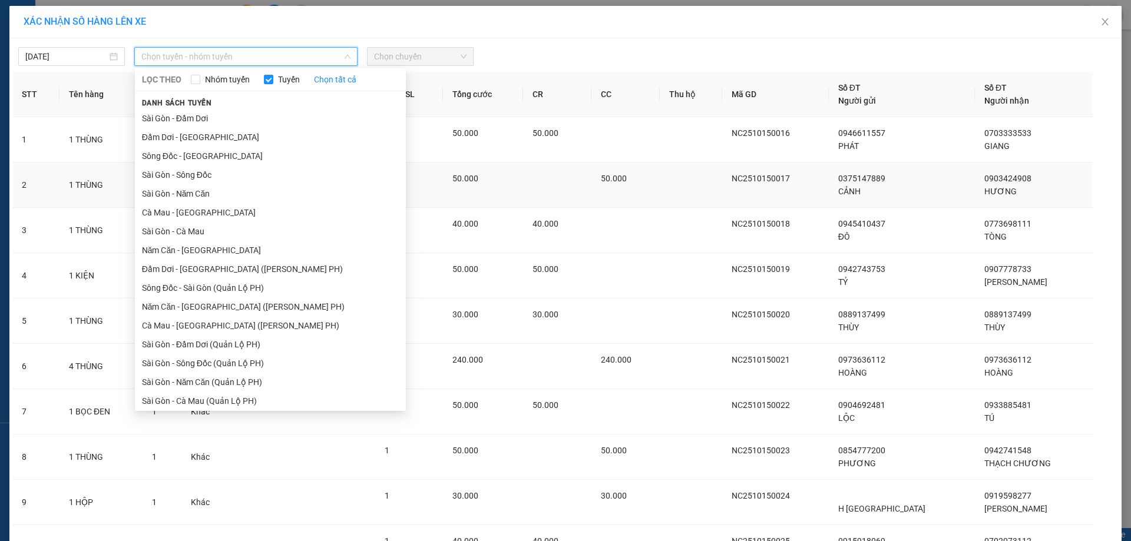  What do you see at coordinates (761, 133) in the screenshot?
I see `span: NC2510150016` at bounding box center [761, 133].